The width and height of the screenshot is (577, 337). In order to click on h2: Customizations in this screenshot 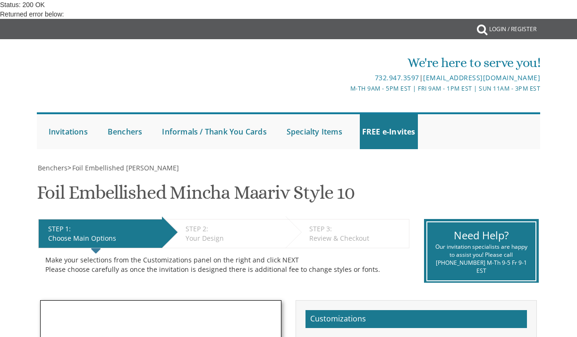, I will do `click(416, 319)`.